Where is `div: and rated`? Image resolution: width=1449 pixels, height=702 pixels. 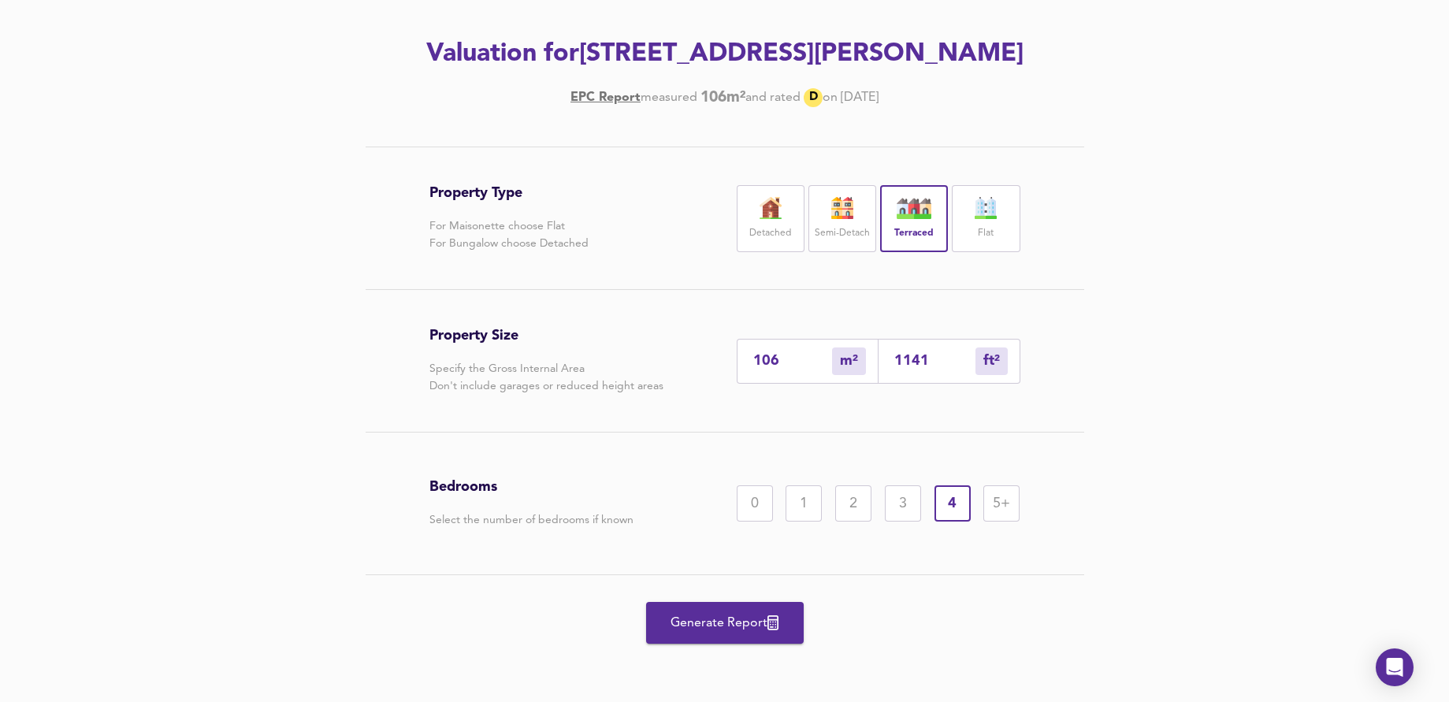
div: and rated is located at coordinates (773, 98).